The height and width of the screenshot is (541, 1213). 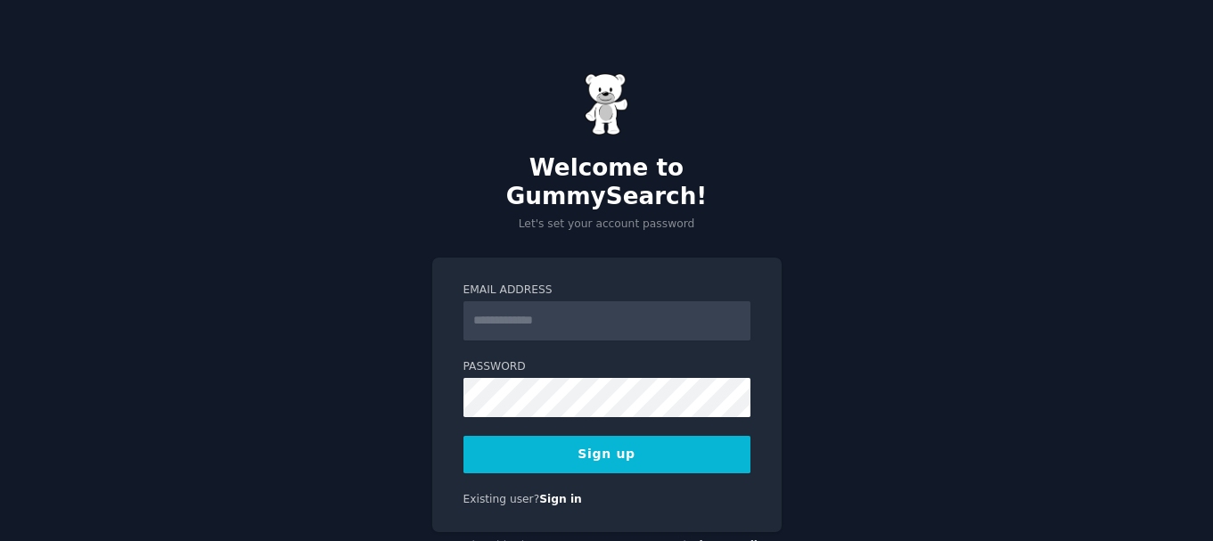 What do you see at coordinates (502, 499) in the screenshot?
I see `span: Existing user?` at bounding box center [502, 499].